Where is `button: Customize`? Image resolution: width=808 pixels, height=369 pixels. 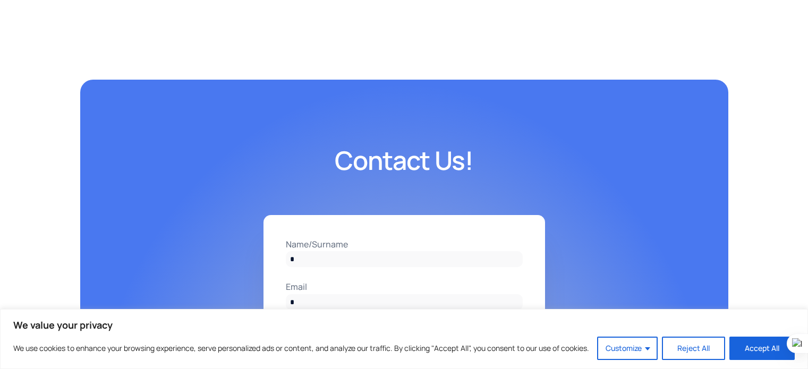
button: Customize is located at coordinates (628, 349).